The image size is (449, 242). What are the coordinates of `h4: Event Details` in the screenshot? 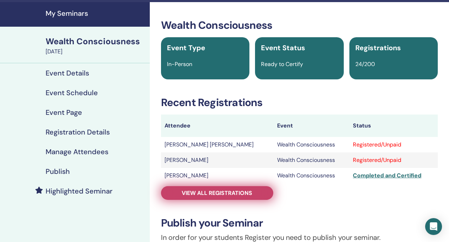 It's located at (67, 73).